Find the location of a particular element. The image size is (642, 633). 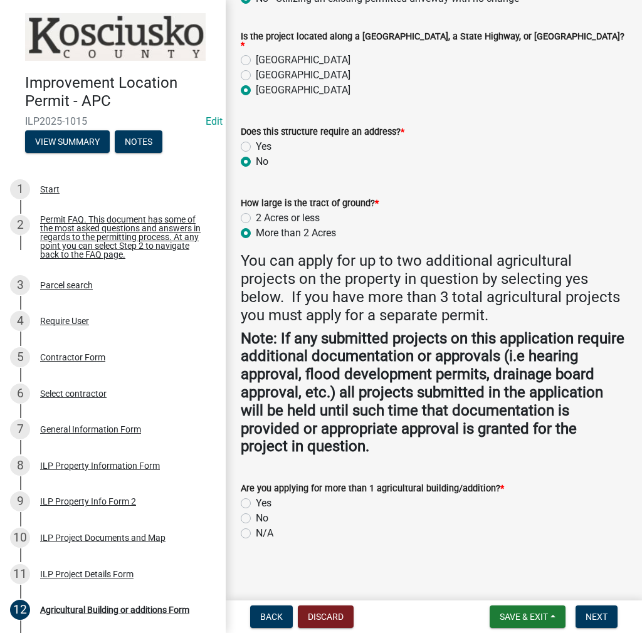

button: Back is located at coordinates (272, 617).